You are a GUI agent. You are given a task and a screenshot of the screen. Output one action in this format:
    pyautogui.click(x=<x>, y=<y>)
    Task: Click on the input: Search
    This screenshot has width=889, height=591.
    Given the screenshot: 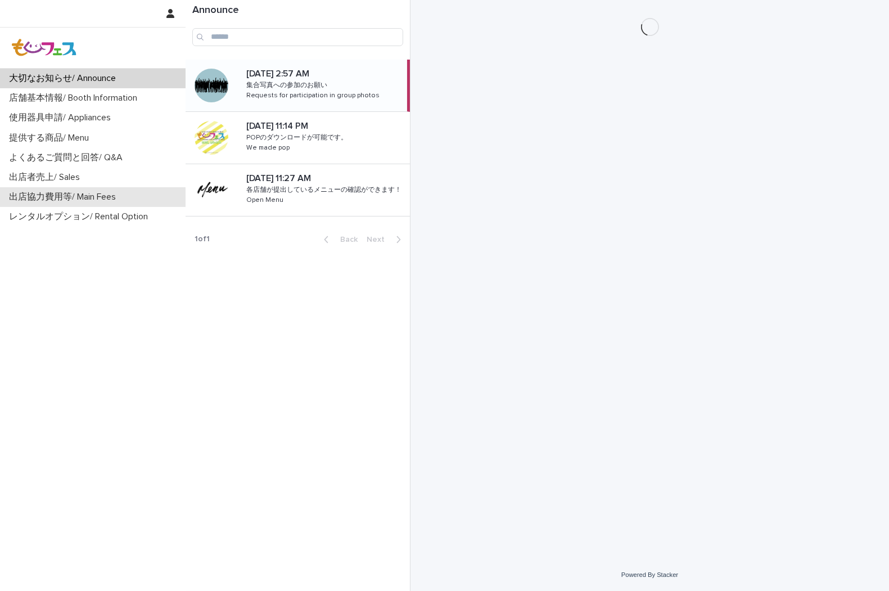 What is the action you would take?
    pyautogui.click(x=298, y=37)
    